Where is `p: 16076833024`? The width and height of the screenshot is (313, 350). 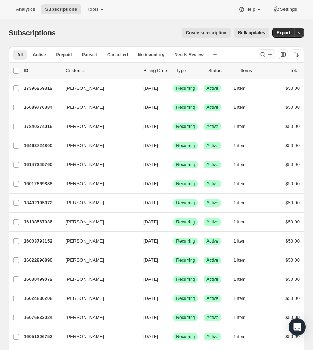 p: 16076833024 is located at coordinates (42, 317).